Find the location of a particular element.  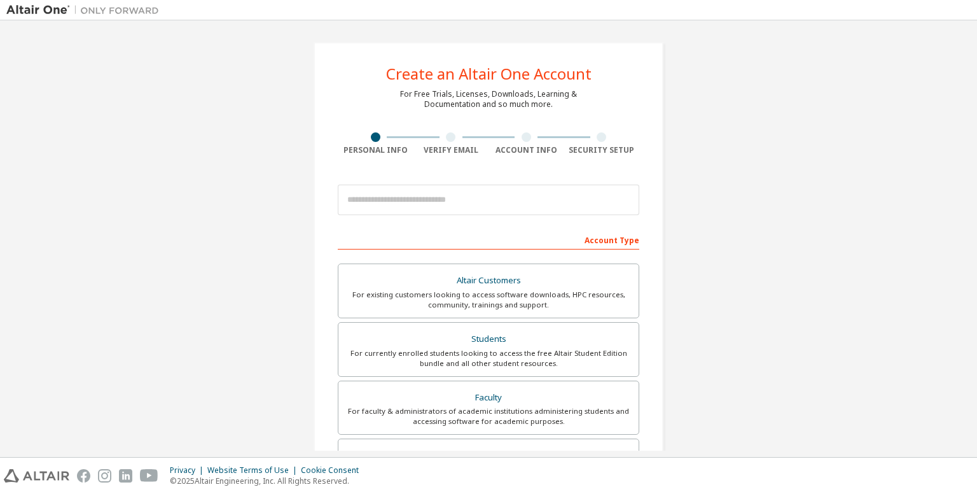

div: Privacy is located at coordinates (188, 470).